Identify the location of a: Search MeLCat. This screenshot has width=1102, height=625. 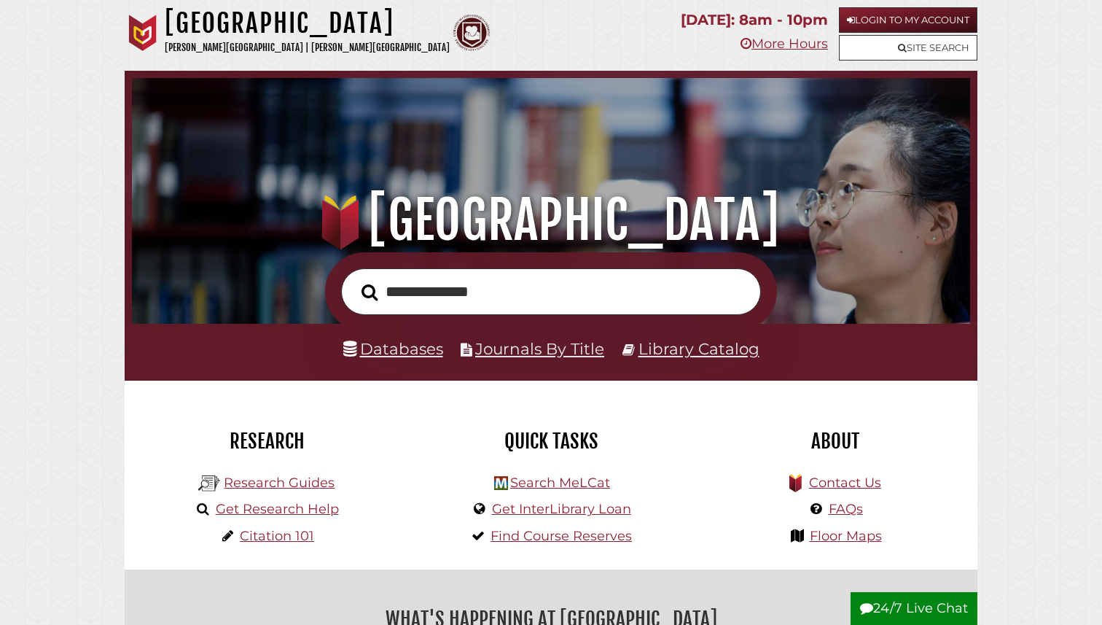
(560, 482).